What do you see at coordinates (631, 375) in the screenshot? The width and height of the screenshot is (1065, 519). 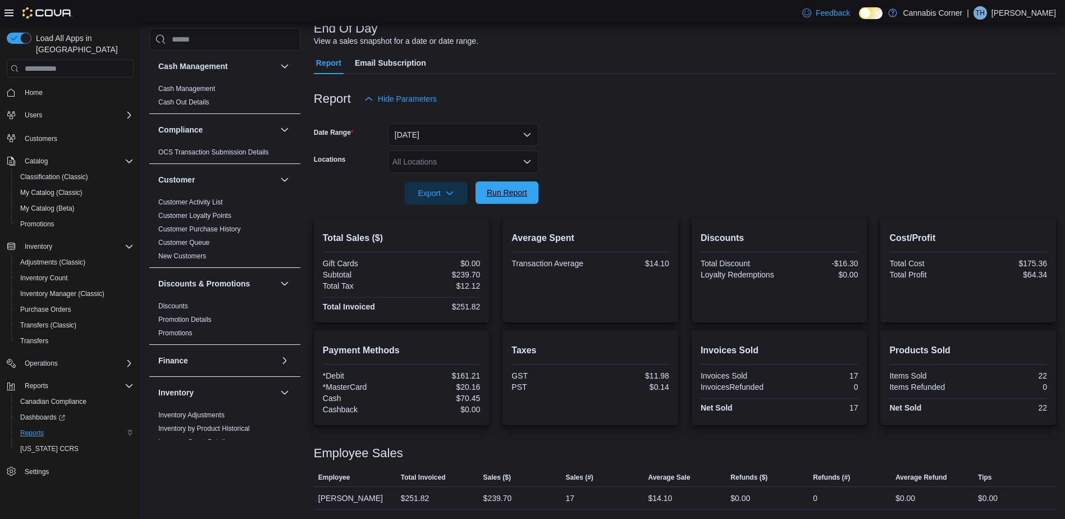 I see `div: $11.98` at bounding box center [631, 375].